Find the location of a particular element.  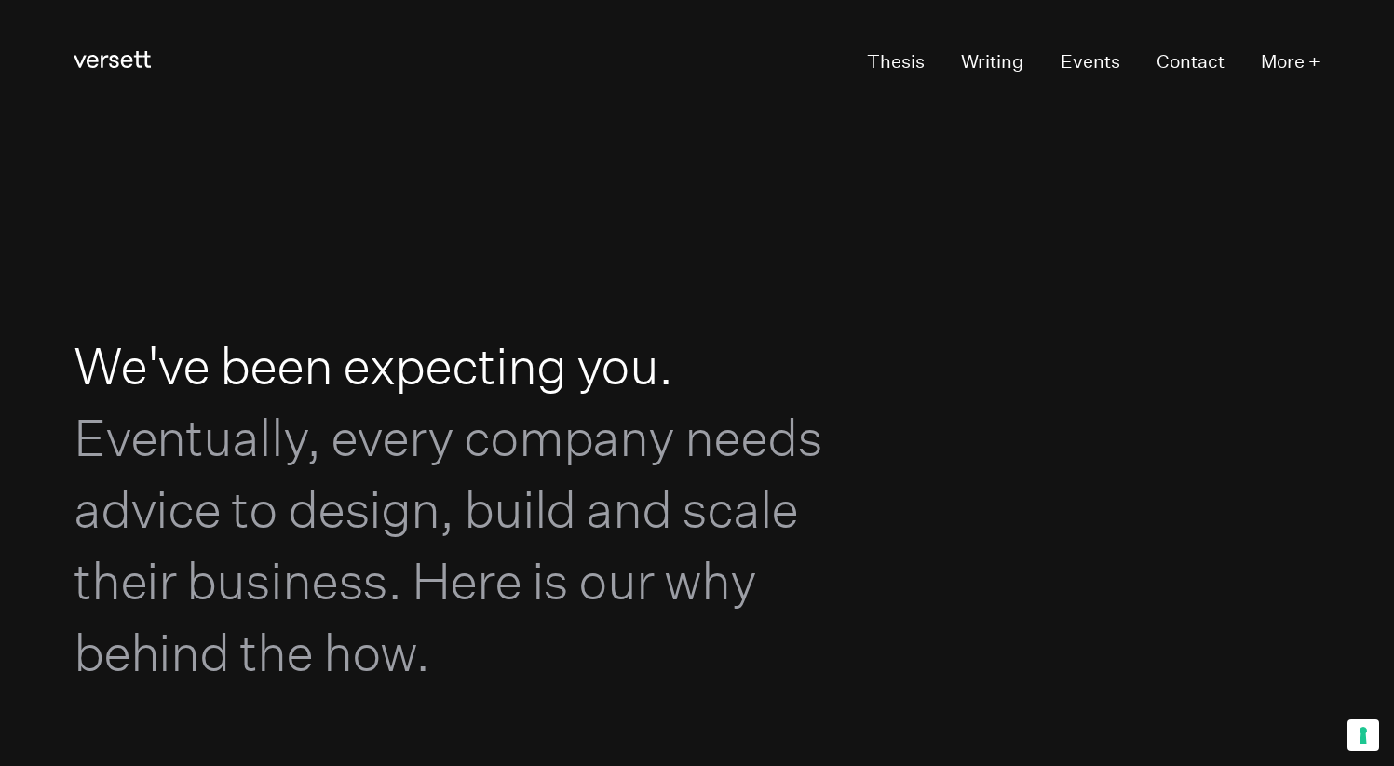

a: Thesis is located at coordinates (896, 62).